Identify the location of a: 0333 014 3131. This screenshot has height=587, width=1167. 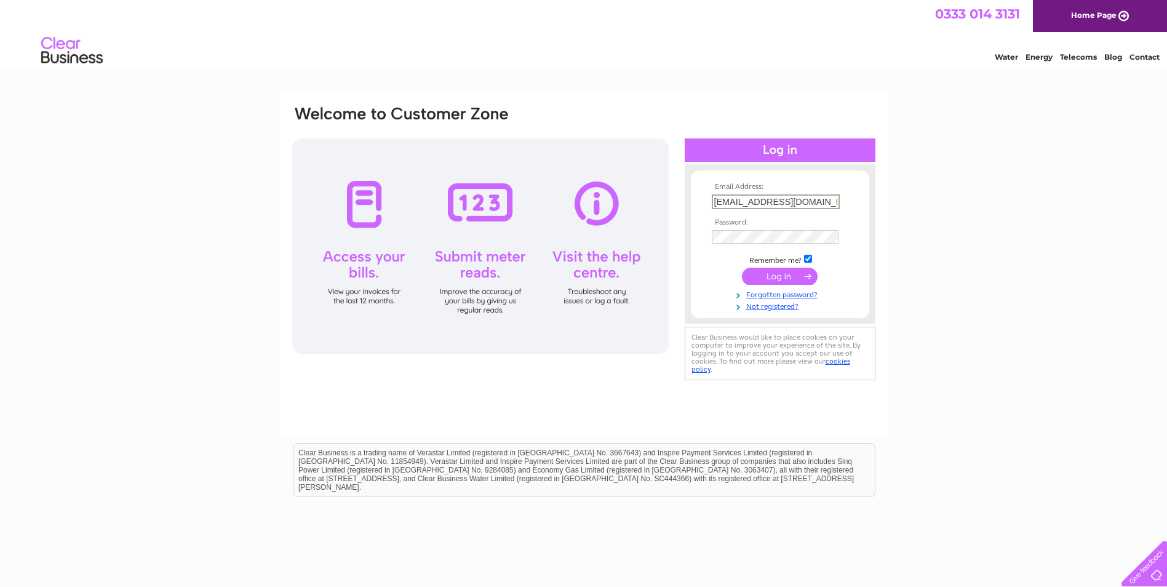
(977, 14).